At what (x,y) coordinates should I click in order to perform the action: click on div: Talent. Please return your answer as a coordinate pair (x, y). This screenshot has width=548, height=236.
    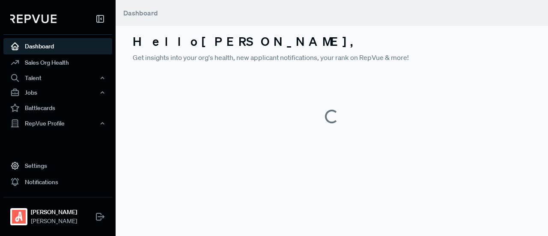
    Looking at the image, I should click on (58, 78).